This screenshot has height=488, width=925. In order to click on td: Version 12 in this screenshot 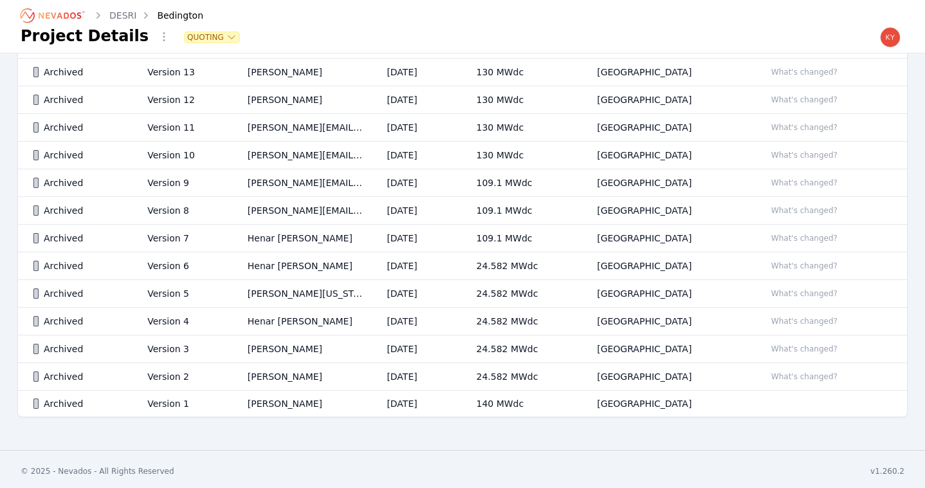, I will do `click(182, 100)`.